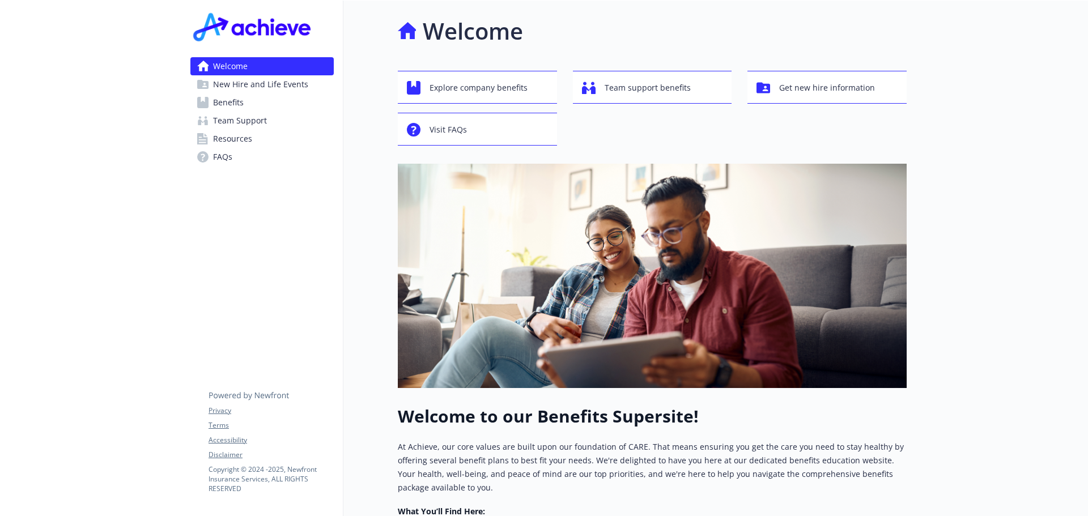 This screenshot has width=1088, height=516. What do you see at coordinates (826, 87) in the screenshot?
I see `button: Get new hire information` at bounding box center [826, 87].